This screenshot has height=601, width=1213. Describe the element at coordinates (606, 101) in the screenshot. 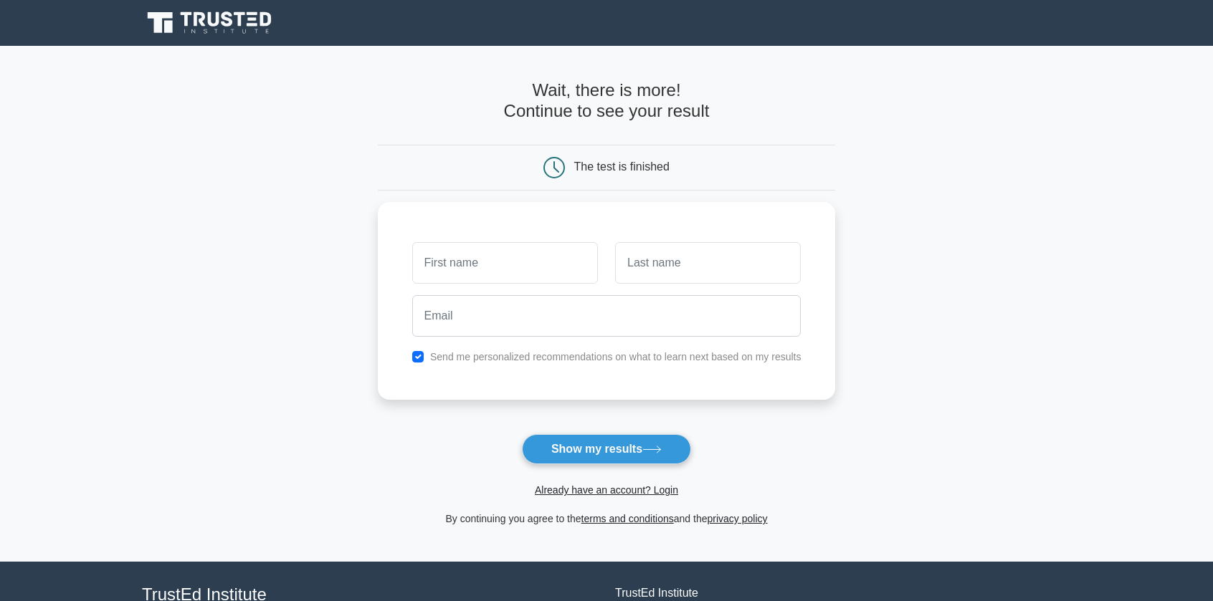

I see `h4: Wait, there is more! Continue to see your result` at that location.